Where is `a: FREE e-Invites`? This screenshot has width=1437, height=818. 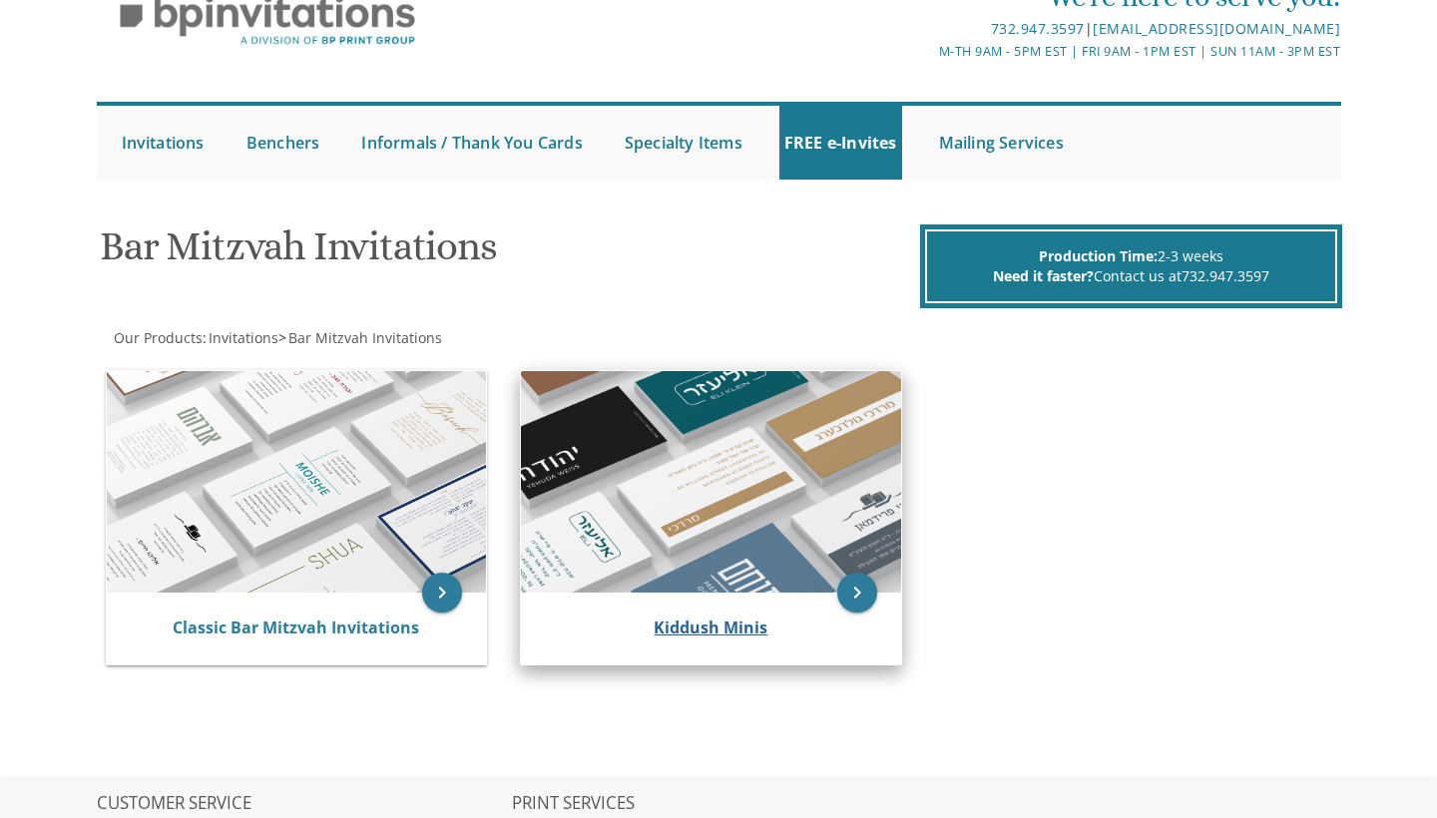 a: FREE e-Invites is located at coordinates (840, 143).